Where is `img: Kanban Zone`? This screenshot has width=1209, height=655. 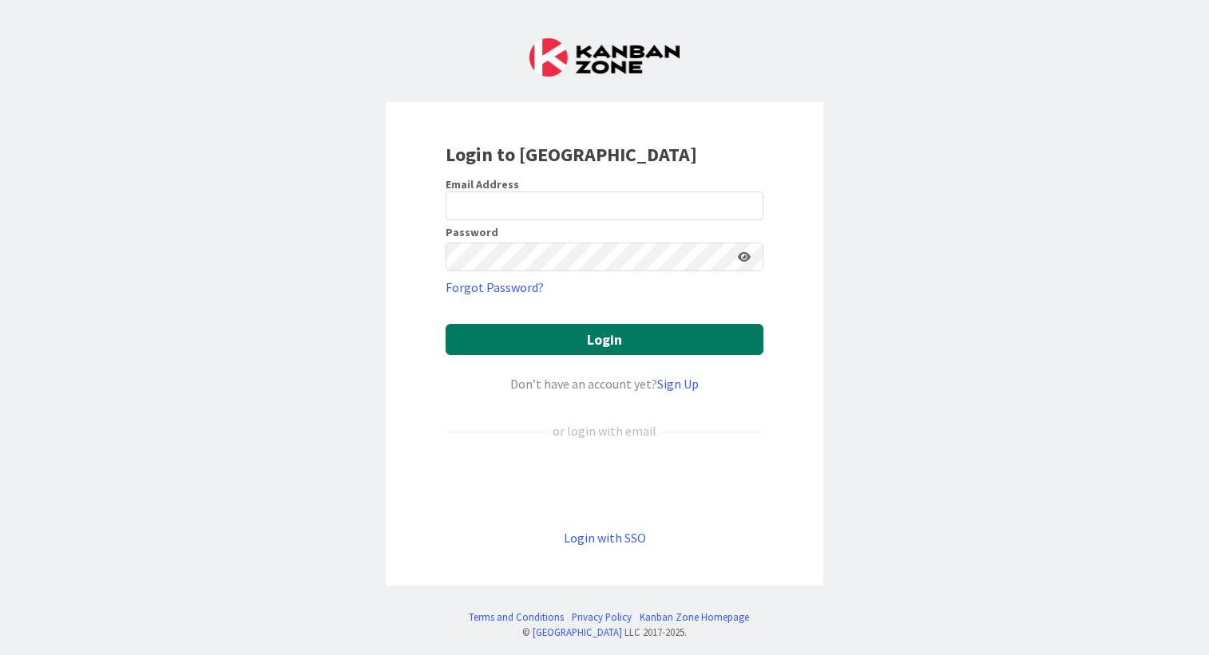
img: Kanban Zone is located at coordinates (604, 57).